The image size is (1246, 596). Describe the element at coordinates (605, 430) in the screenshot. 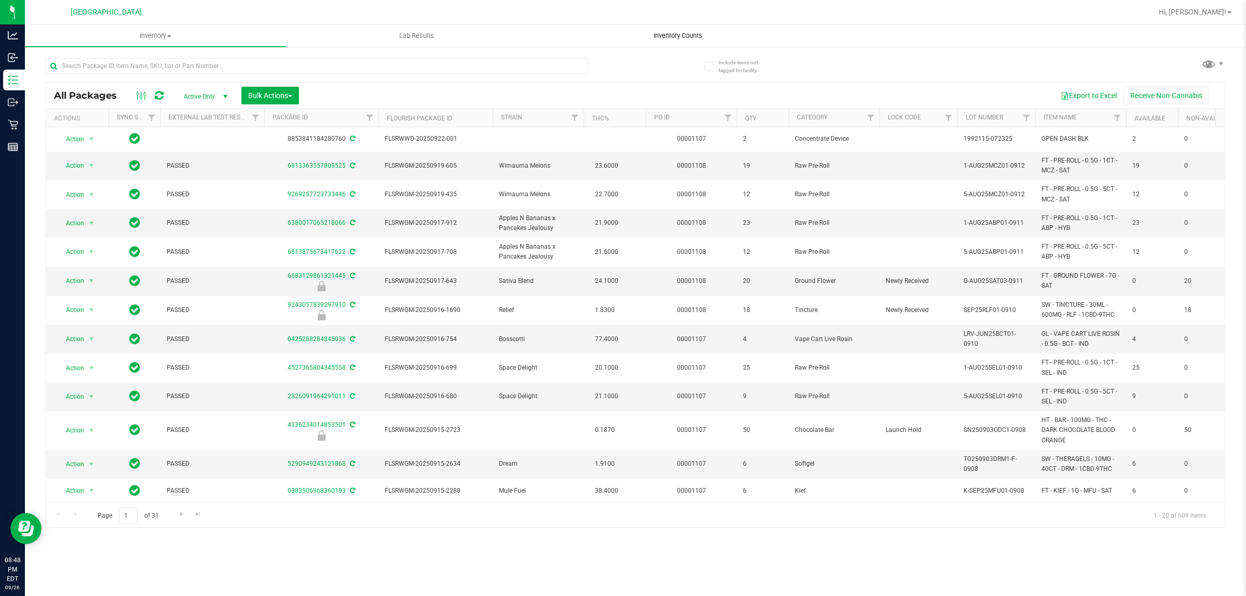

I see `span: 0.1870` at that location.